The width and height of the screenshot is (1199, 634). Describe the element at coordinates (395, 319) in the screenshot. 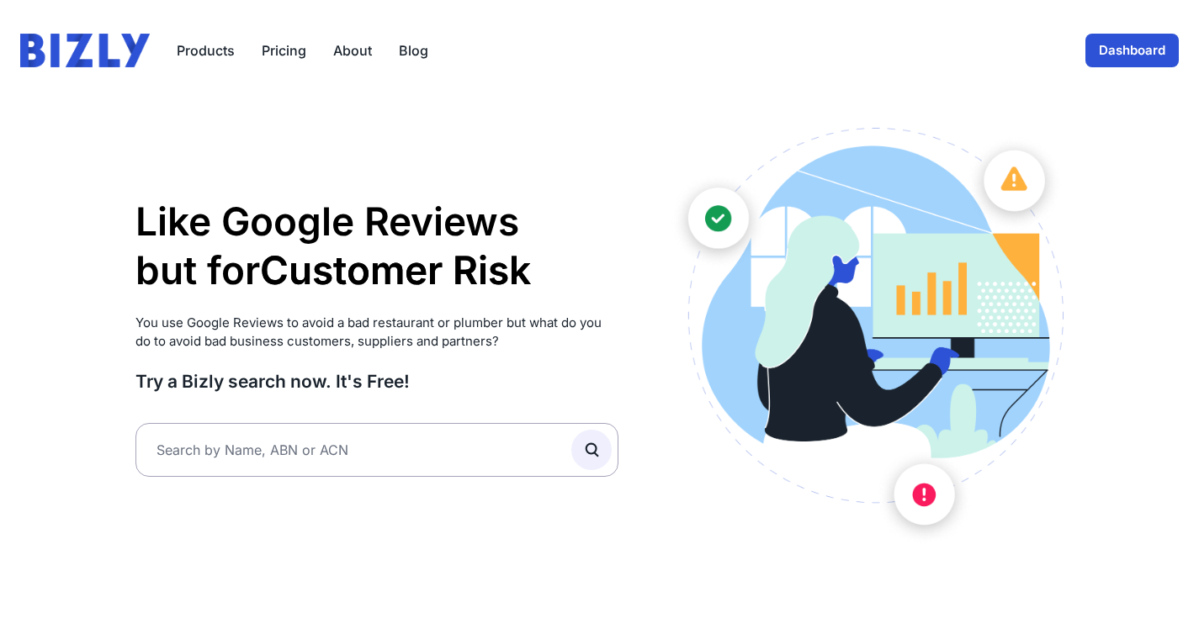

I see `li: Supplier Risk` at that location.